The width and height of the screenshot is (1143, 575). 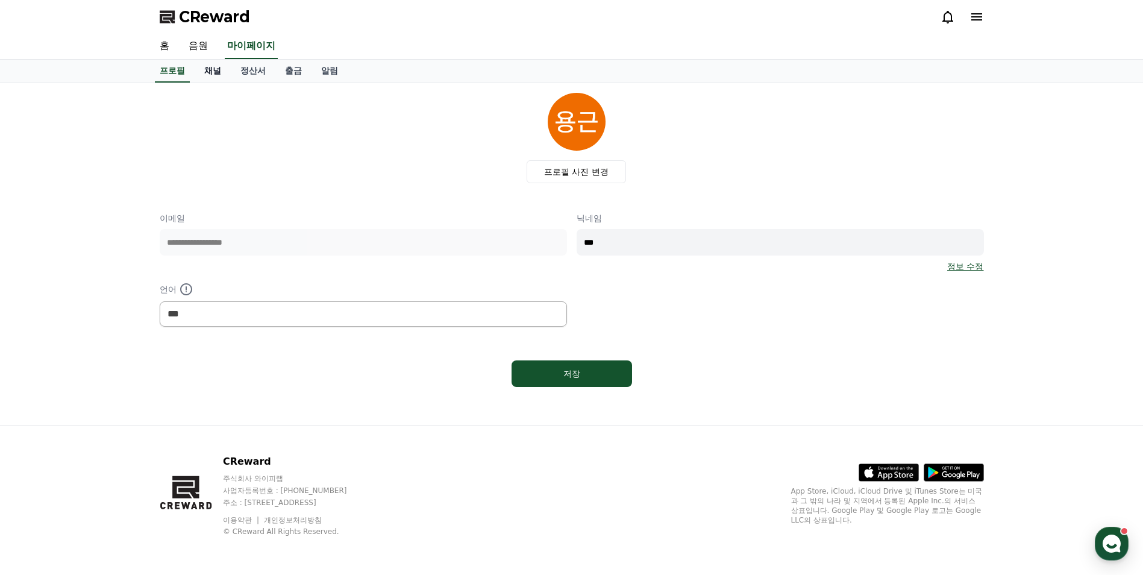 I want to click on div: 저장, so click(x=572, y=374).